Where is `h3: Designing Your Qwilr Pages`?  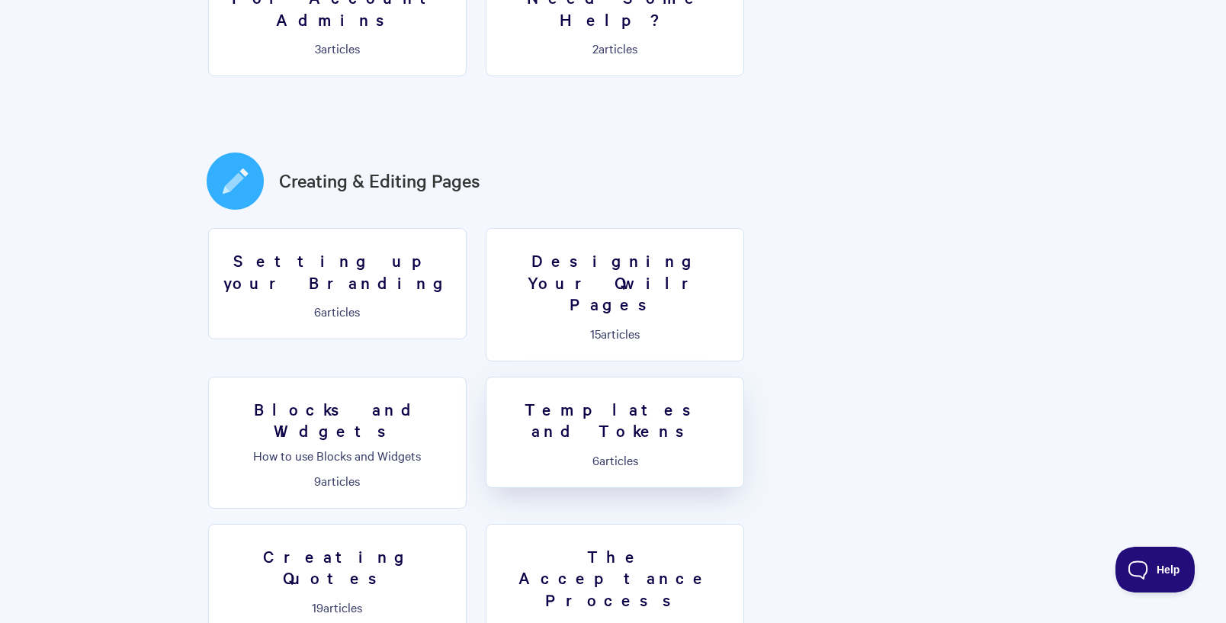 h3: Designing Your Qwilr Pages is located at coordinates (614, 282).